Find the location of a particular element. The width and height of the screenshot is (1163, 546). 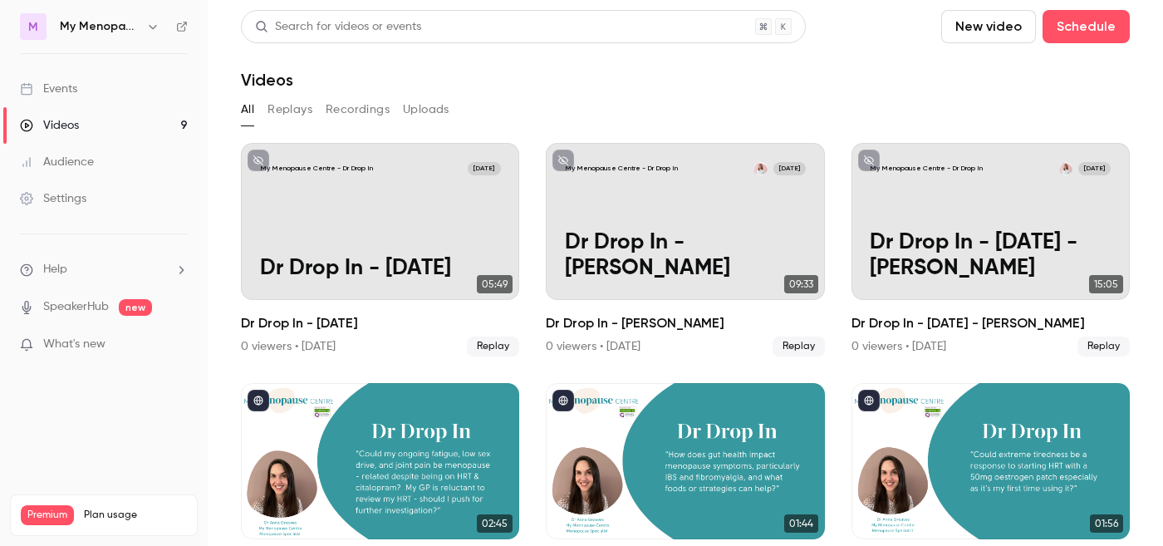

button: Uploads is located at coordinates (426, 110).